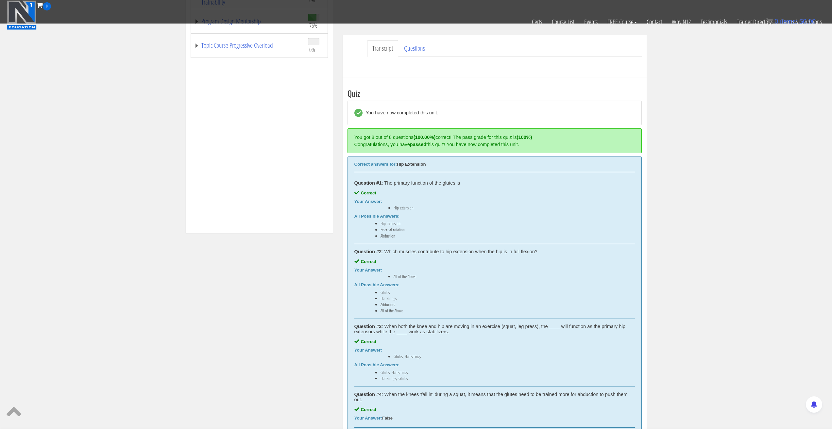  What do you see at coordinates (495, 93) in the screenshot?
I see `h3: Quiz` at bounding box center [495, 93].